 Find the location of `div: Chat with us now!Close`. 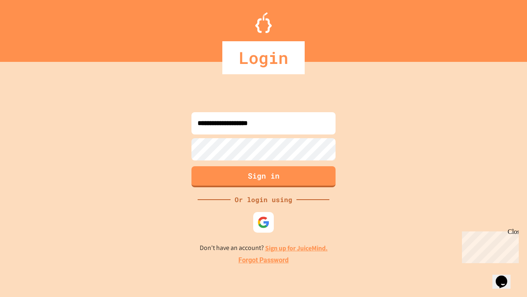

div: Chat with us now!Close is located at coordinates (30, 28).